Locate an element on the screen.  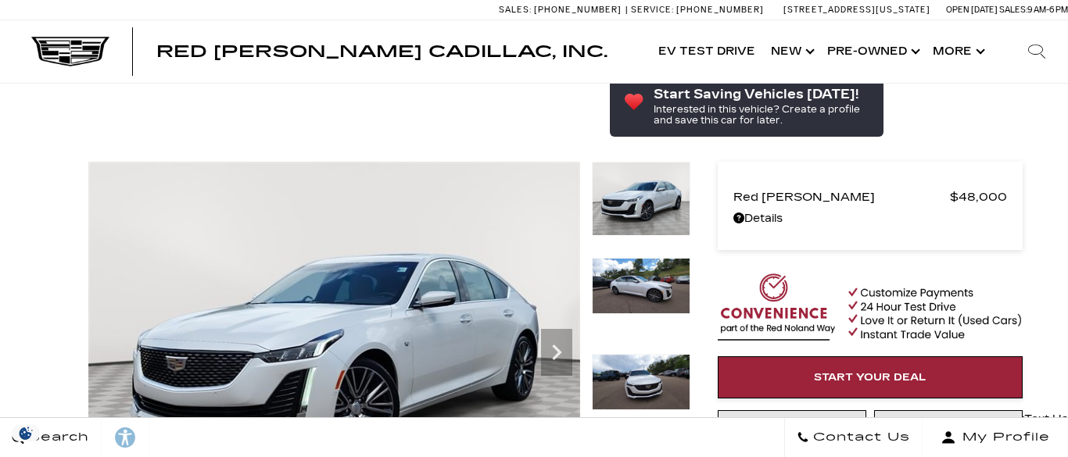
span: 9 AM-6 PM is located at coordinates (1047, 9).